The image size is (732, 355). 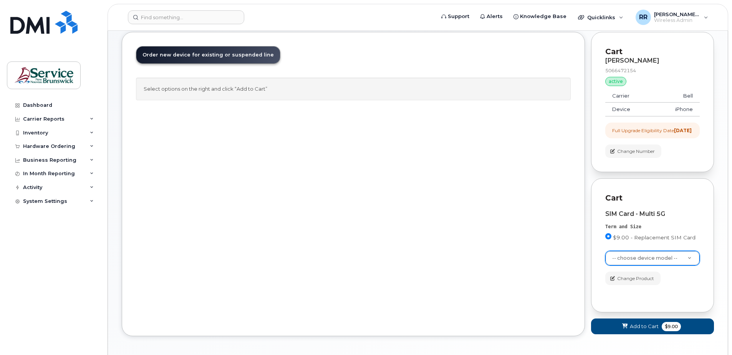 What do you see at coordinates (186, 17) in the screenshot?
I see `input: Find something...` at bounding box center [186, 17].